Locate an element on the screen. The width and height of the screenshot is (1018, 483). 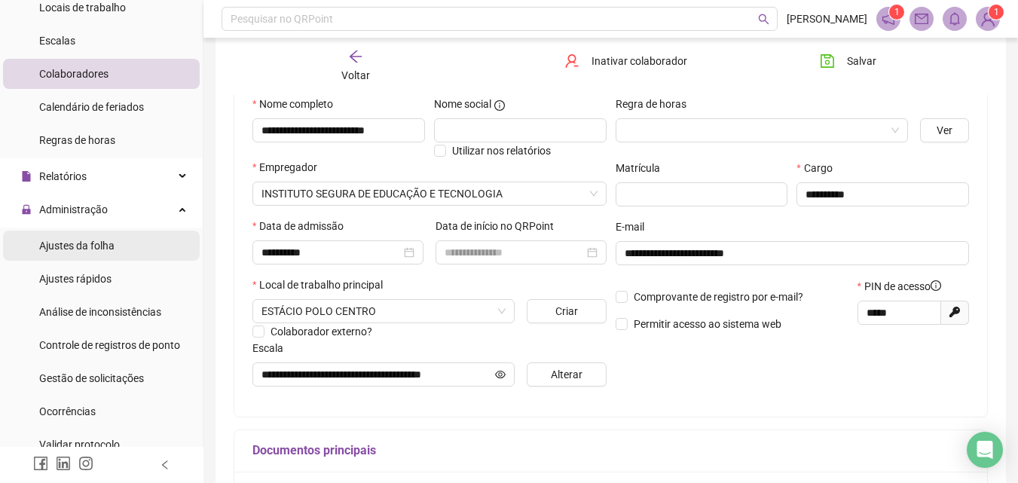
label: Matrícula is located at coordinates (643, 168).